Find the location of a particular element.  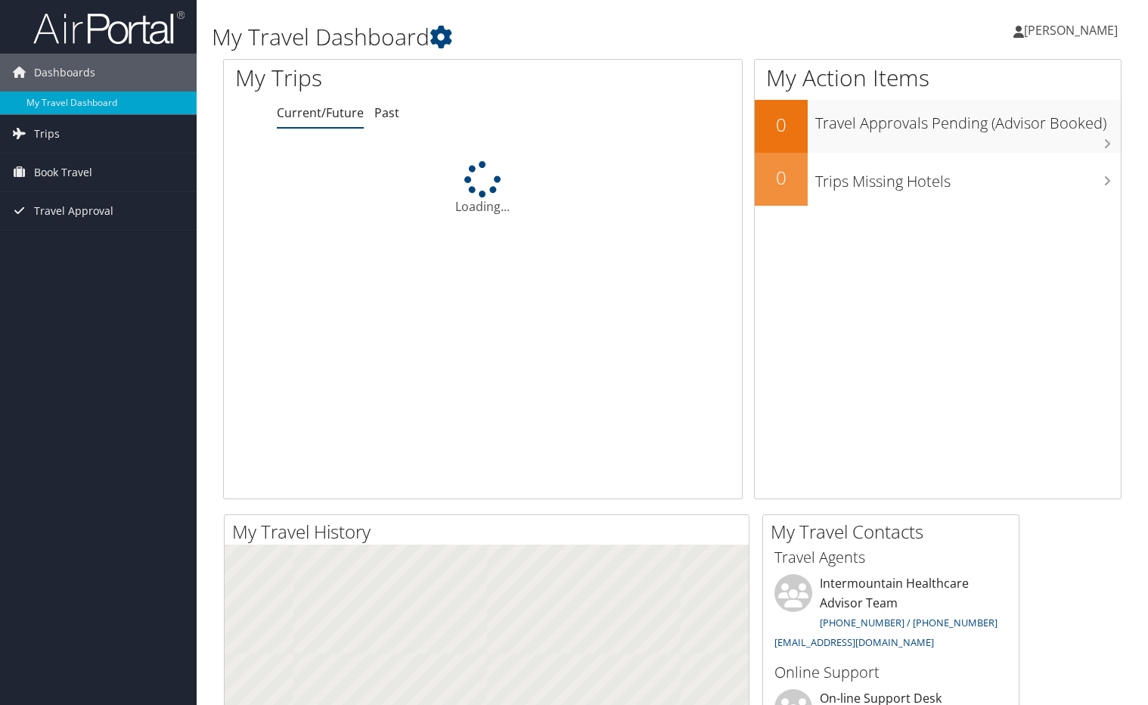

h2: My Travel Contacts is located at coordinates (895, 532).